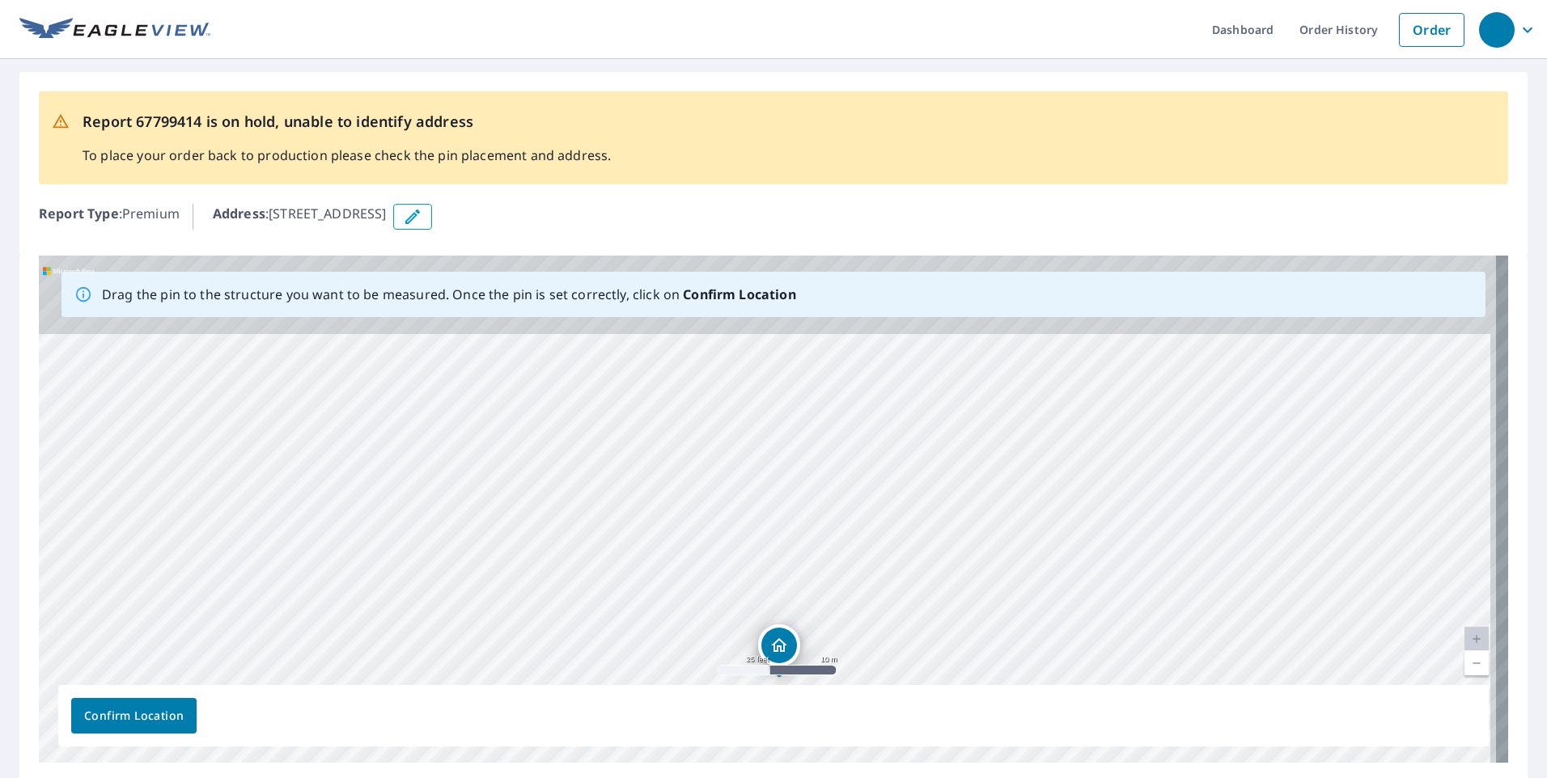  Describe the element at coordinates (78, 214) in the screenshot. I see `b: Report Type` at that location.